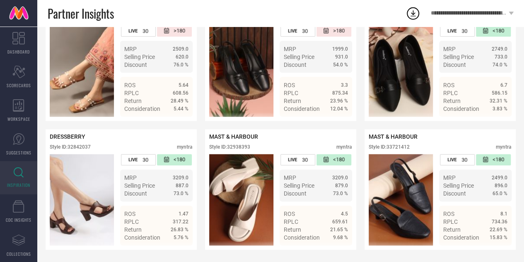  What do you see at coordinates (19, 152) in the screenshot?
I see `span: SUGGESTIONS` at bounding box center [19, 152].